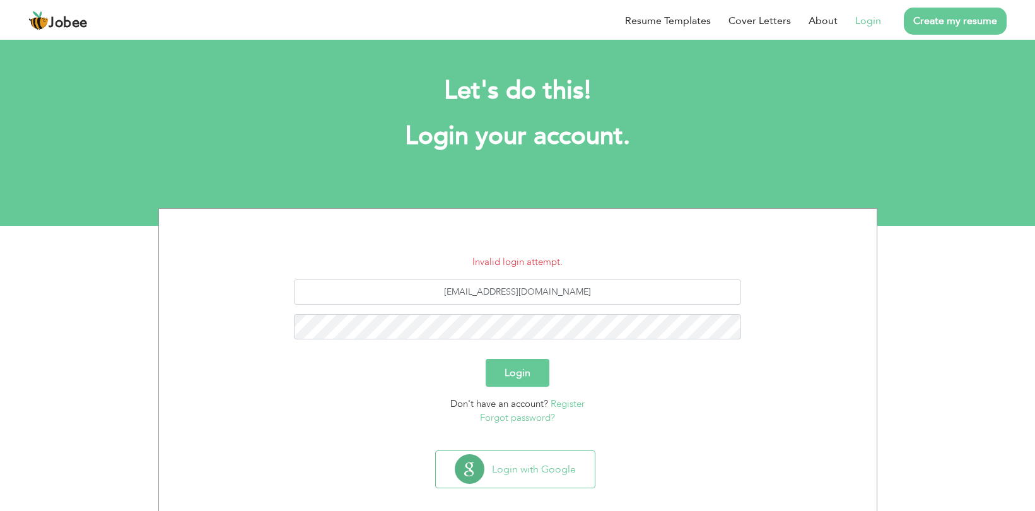  Describe the element at coordinates (868, 21) in the screenshot. I see `a: Login` at that location.